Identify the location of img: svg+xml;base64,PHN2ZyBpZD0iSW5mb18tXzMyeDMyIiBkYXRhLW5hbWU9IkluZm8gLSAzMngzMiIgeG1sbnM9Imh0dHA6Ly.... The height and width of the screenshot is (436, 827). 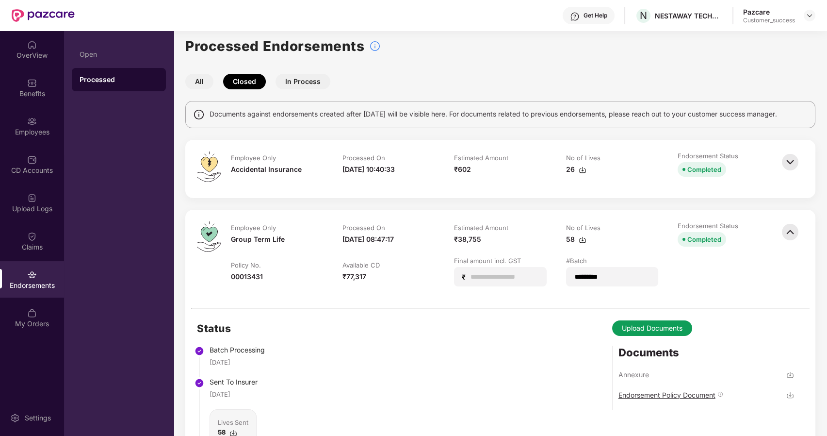
(375, 46).